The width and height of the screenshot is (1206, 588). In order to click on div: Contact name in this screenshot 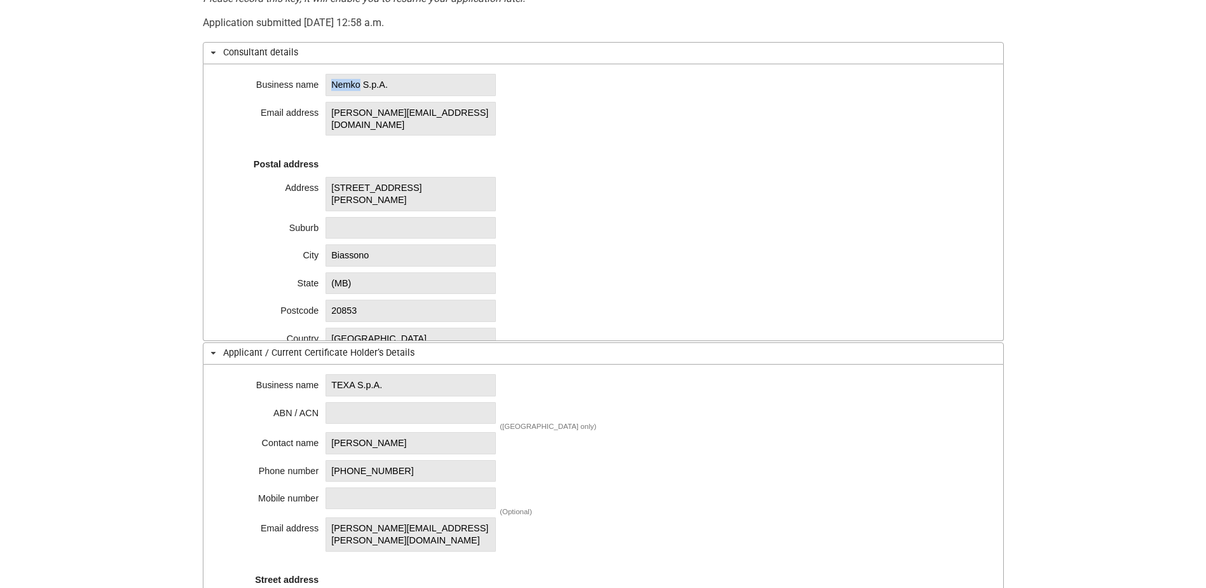, I will do `click(271, 440)`.